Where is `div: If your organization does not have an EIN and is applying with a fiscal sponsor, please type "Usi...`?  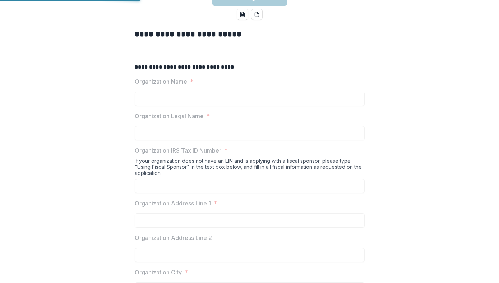
div: If your organization does not have an EIN and is applying with a fiscal sponsor, please type "Usi... is located at coordinates (250, 168).